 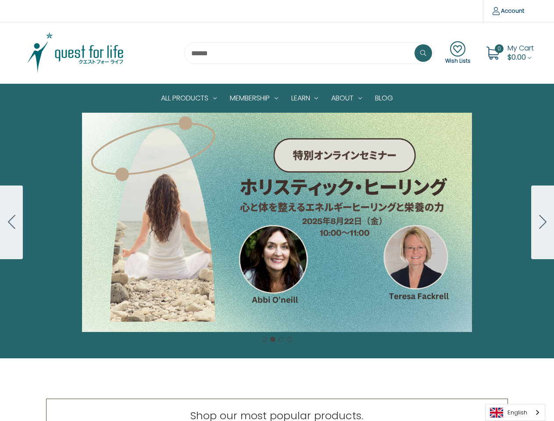 I want to click on button: Go to slide 2, so click(x=273, y=340).